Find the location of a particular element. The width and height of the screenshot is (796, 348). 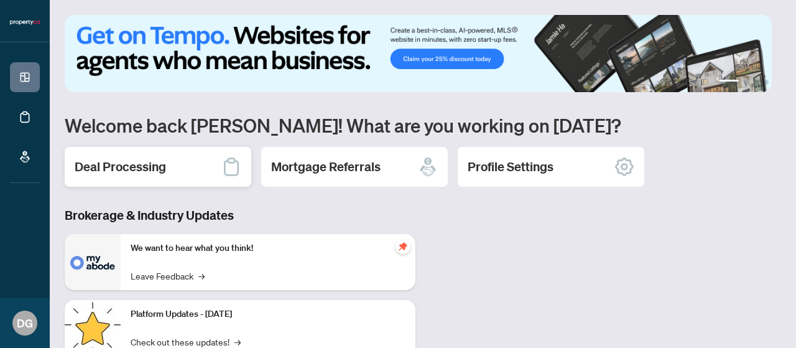

img: We want to hear what you think! is located at coordinates (93, 262).